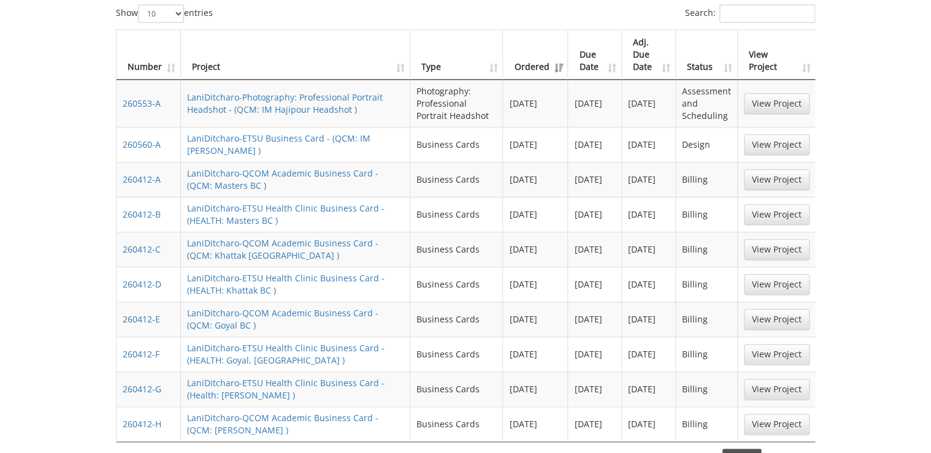  Describe the element at coordinates (286, 284) in the screenshot. I see `a: LaniDitcharo-ETSU Health Clinic Business Card - (HEALTH: Khattak BC )` at that location.